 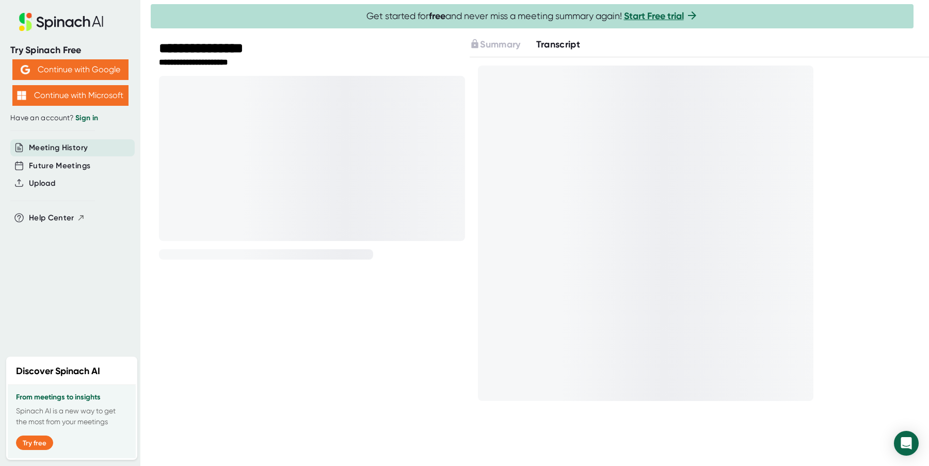 What do you see at coordinates (52, 218) in the screenshot?
I see `span: Help Center` at bounding box center [52, 218].